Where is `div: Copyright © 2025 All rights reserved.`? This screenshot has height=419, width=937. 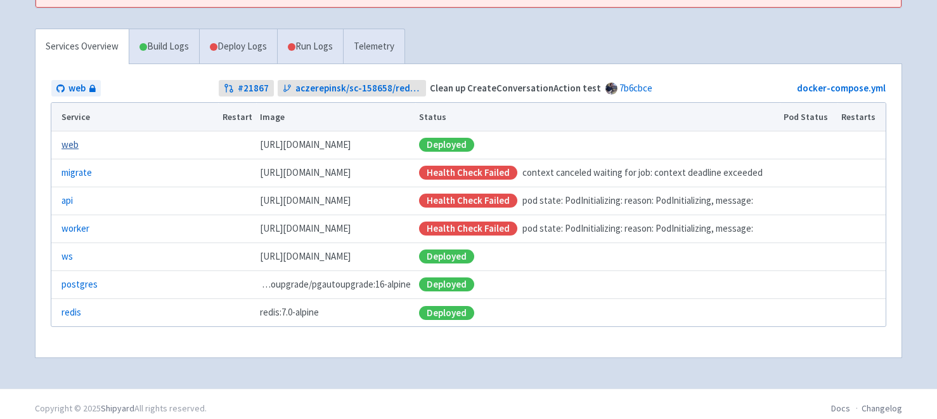 div: Copyright © 2025 All rights reserved. is located at coordinates (121, 408).